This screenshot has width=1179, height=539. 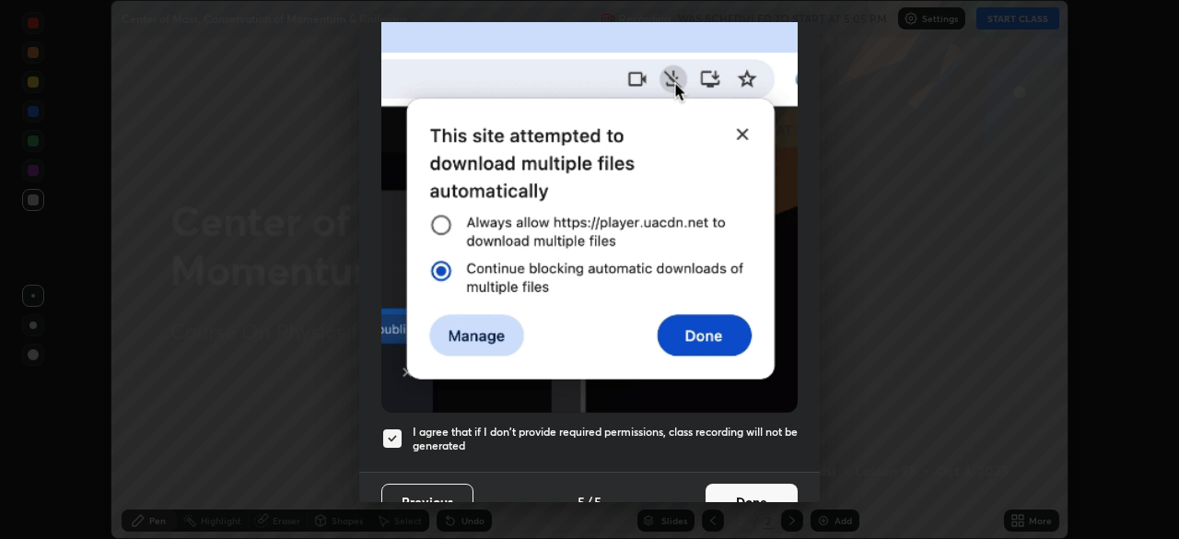 What do you see at coordinates (605, 438) in the screenshot?
I see `h5: I agree that if I don't provide required permissions, class recording will not be generated` at bounding box center [605, 438].